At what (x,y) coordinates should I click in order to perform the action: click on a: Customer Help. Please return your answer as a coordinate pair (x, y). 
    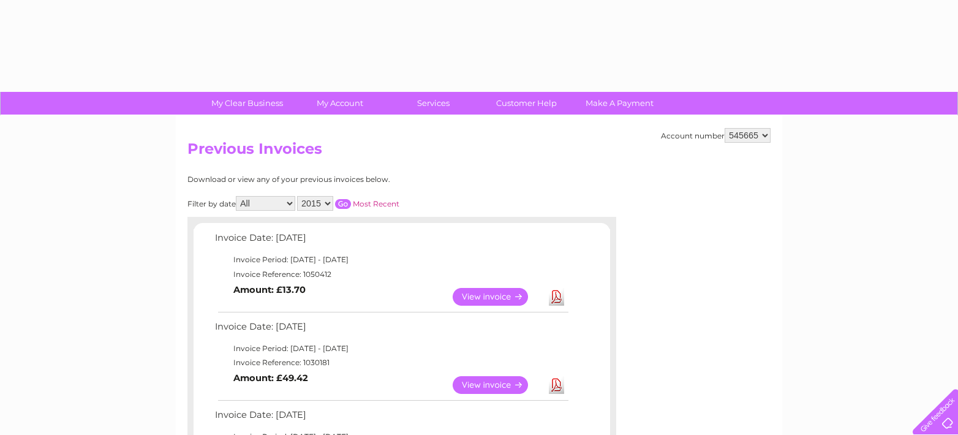
    Looking at the image, I should click on (526, 103).